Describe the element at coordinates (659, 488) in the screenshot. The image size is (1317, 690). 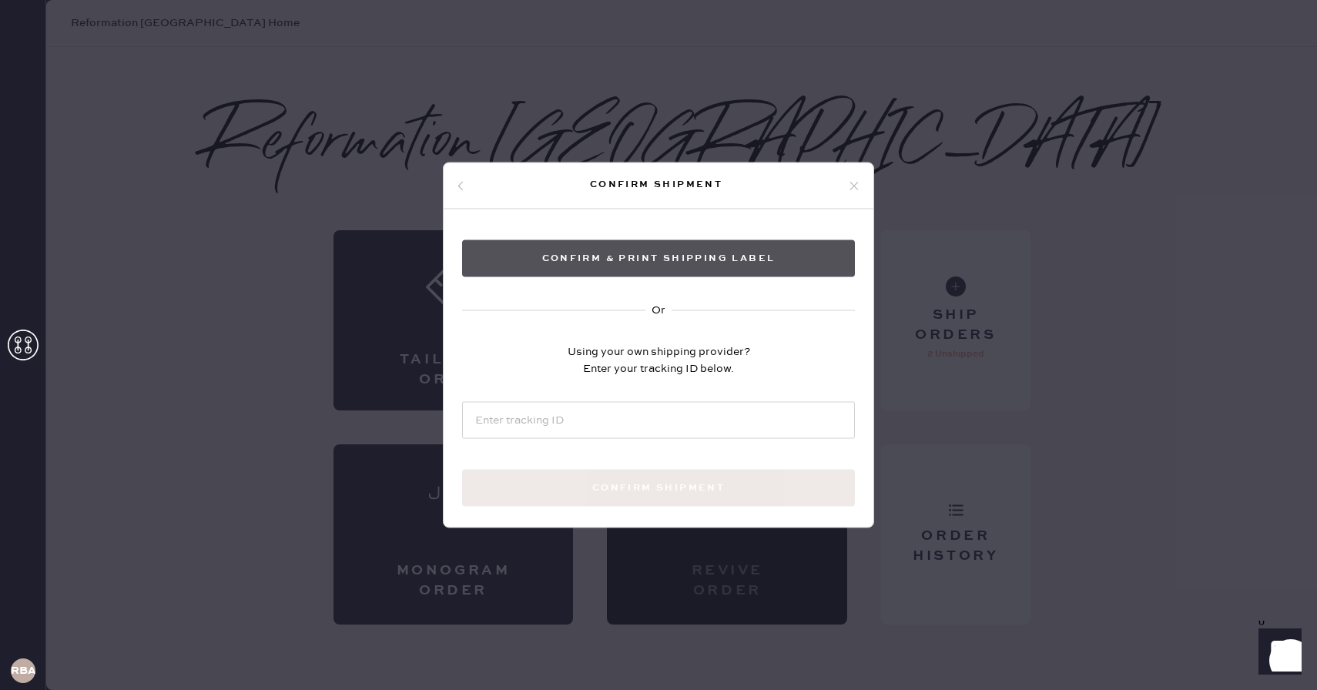
I see `button: Confirm shipment` at that location.